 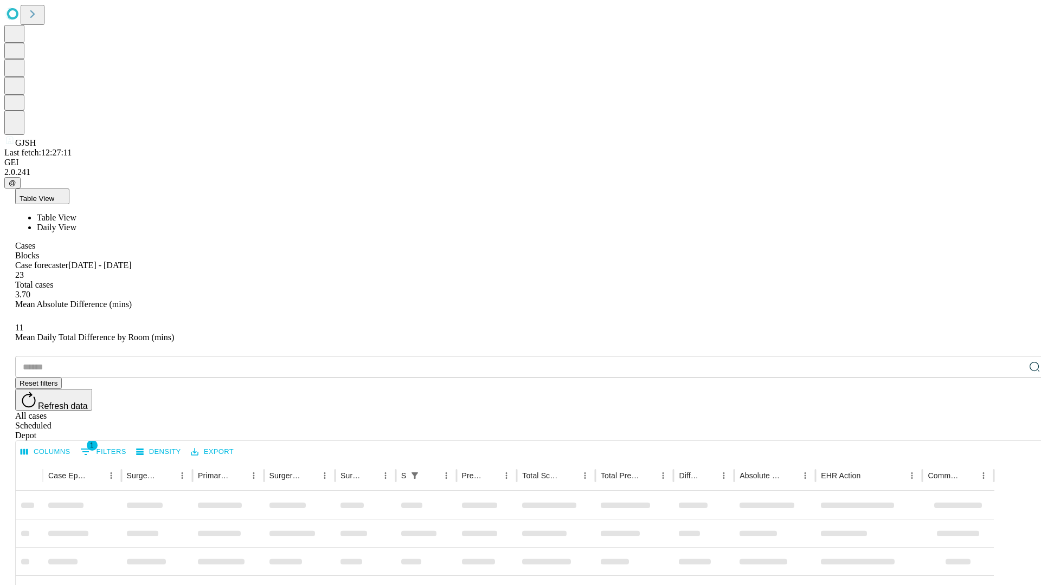 What do you see at coordinates (38, 383) in the screenshot?
I see `span: Reset filters` at bounding box center [38, 383].